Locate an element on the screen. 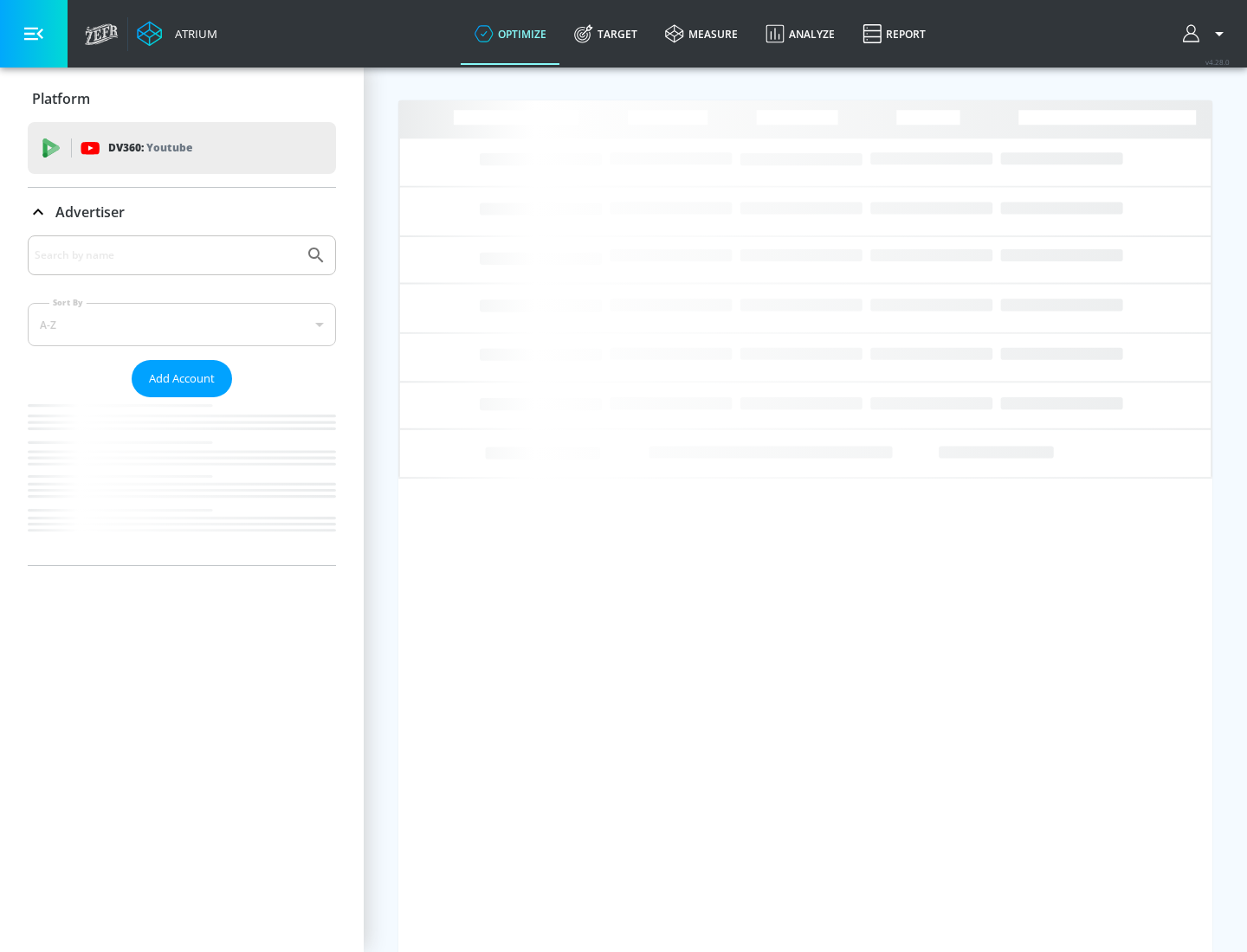 The width and height of the screenshot is (1247, 952). p: DV360: is located at coordinates (150, 148).